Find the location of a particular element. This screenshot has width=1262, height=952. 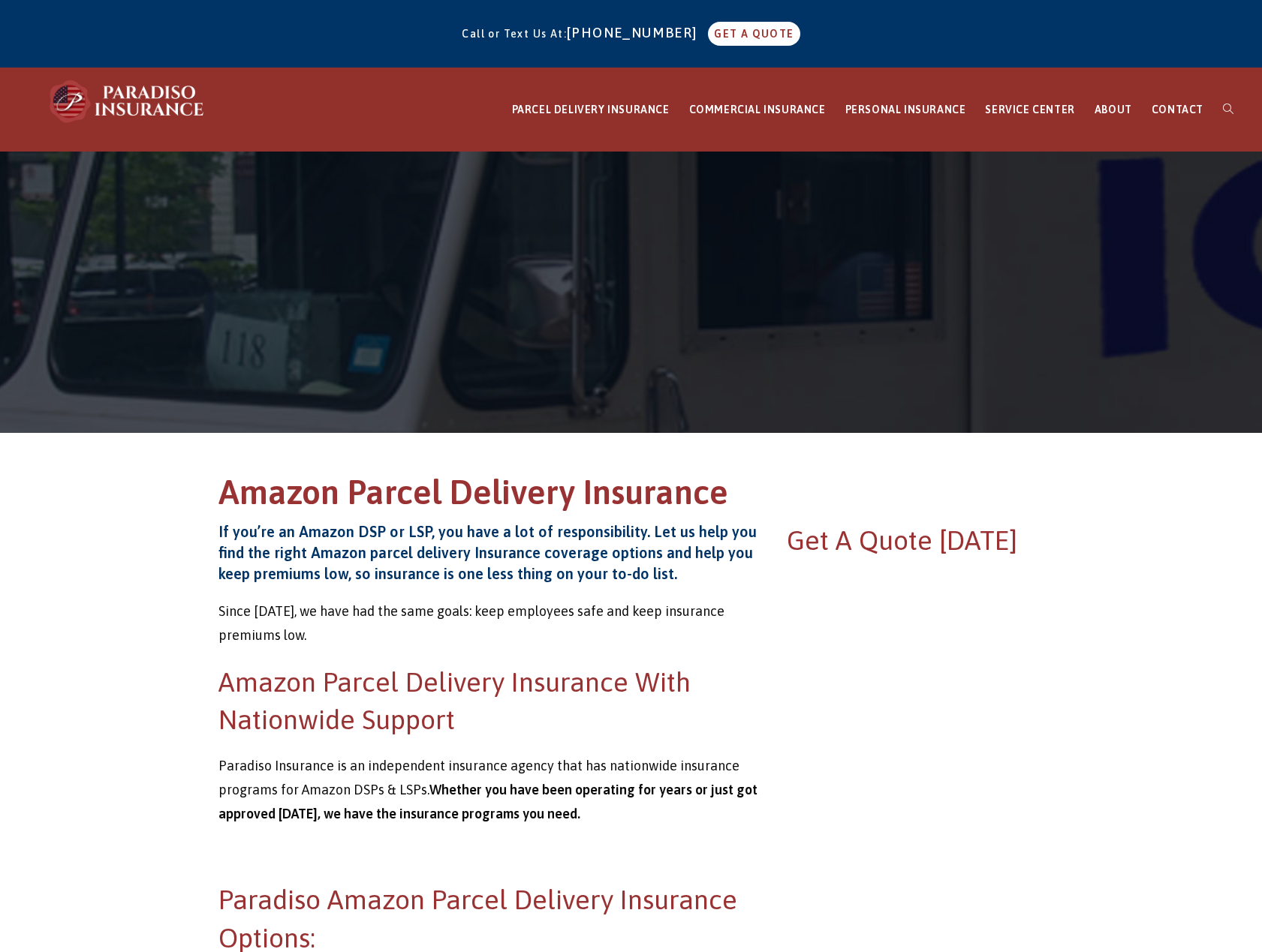

span: CONTACT is located at coordinates (1177, 110).